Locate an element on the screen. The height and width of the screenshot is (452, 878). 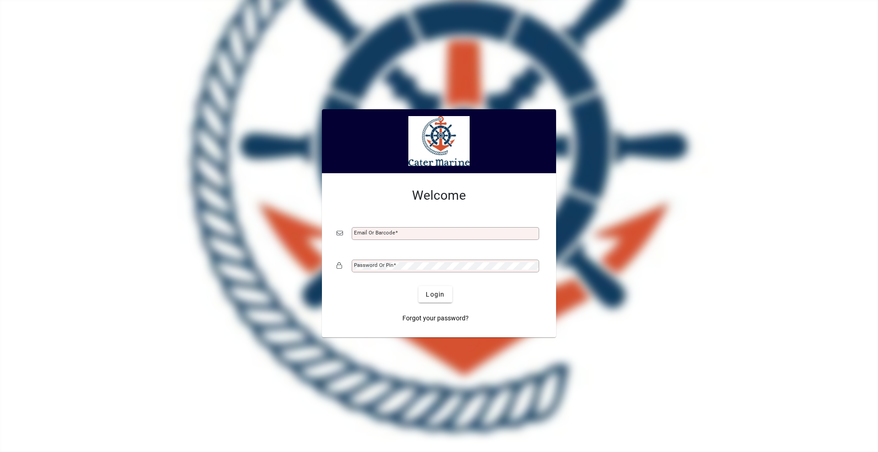
span: Forgot your password? is located at coordinates (435, 318).